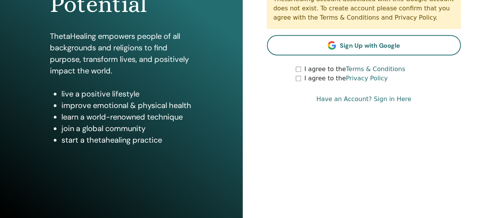 This screenshot has height=218, width=485. I want to click on a: Sign Up with Google, so click(364, 45).